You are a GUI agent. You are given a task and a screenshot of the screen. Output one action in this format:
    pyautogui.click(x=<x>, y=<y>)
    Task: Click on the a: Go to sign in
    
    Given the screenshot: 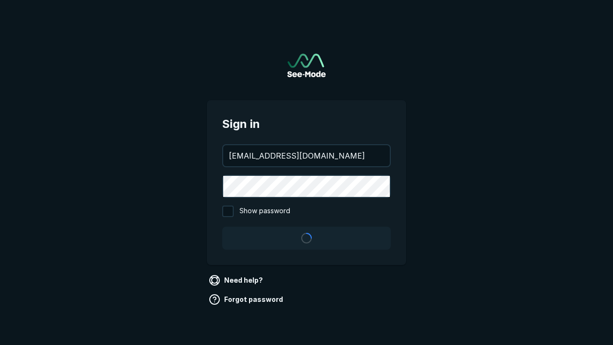 What is the action you would take?
    pyautogui.click(x=306, y=65)
    